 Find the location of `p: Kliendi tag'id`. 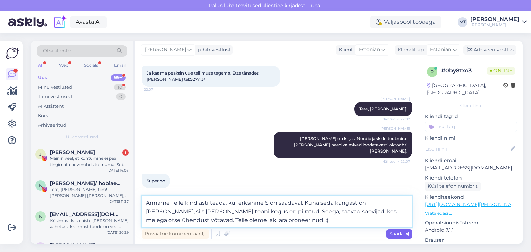

p: Kliendi tag'id is located at coordinates (471, 116).